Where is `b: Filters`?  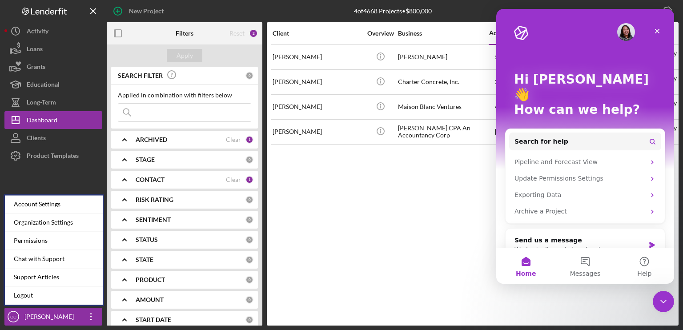
b: Filters is located at coordinates (185, 33).